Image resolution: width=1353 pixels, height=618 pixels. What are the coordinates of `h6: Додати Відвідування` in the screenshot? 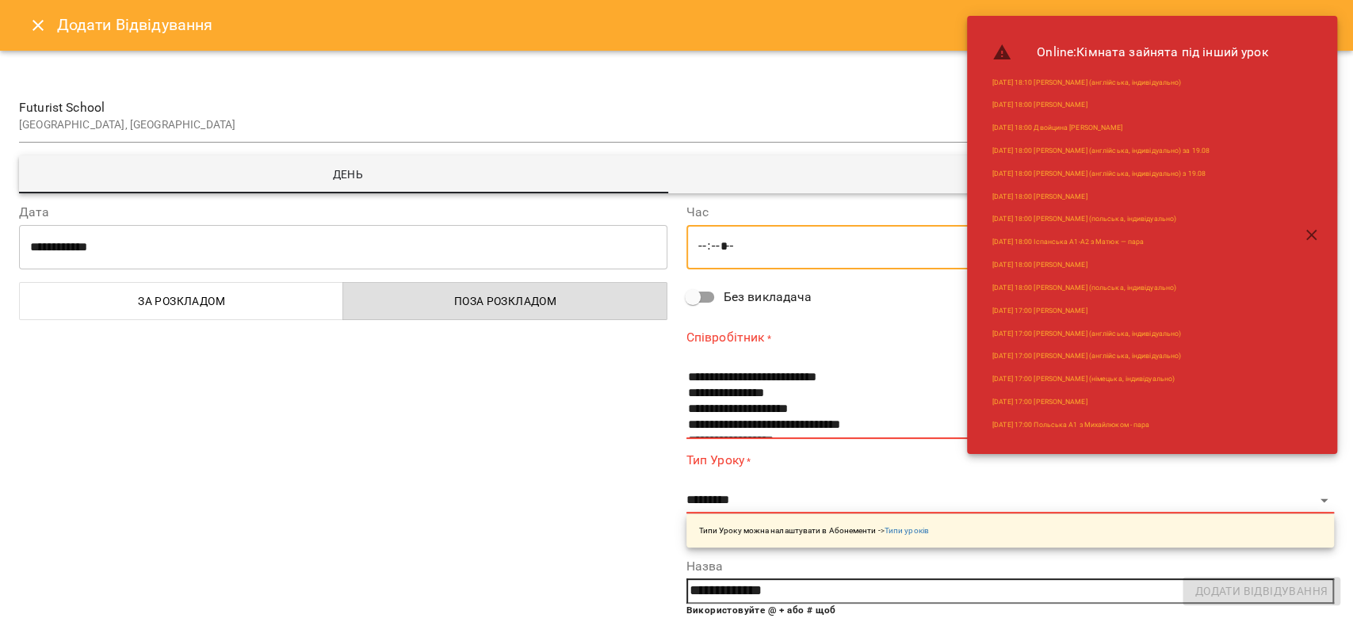 It's located at (135, 25).